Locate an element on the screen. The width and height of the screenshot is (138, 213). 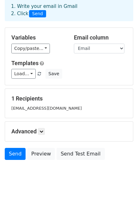
a: Send Test Email is located at coordinates (80, 154).